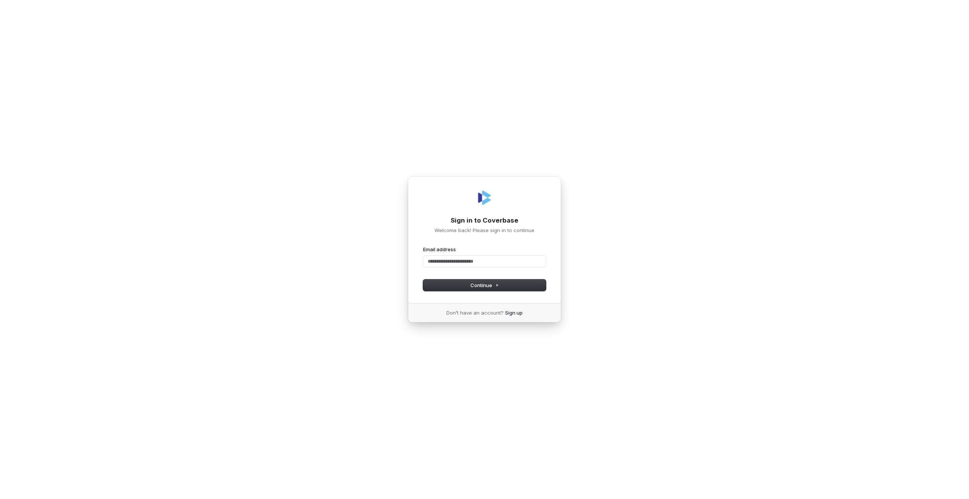 Image resolution: width=969 pixels, height=499 pixels. Describe the element at coordinates (440, 249) in the screenshot. I see `label: Email address` at that location.